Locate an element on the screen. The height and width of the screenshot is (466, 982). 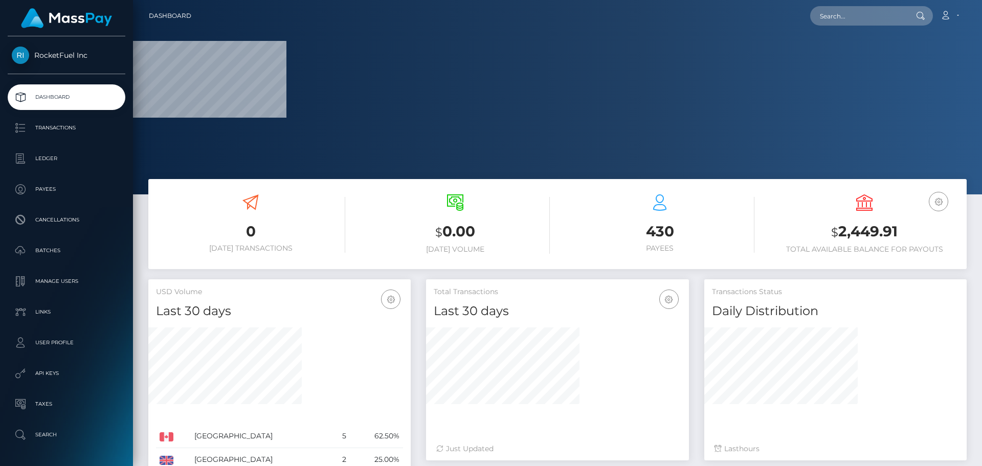
h6: Total Available Balance for Payouts is located at coordinates (864, 249).